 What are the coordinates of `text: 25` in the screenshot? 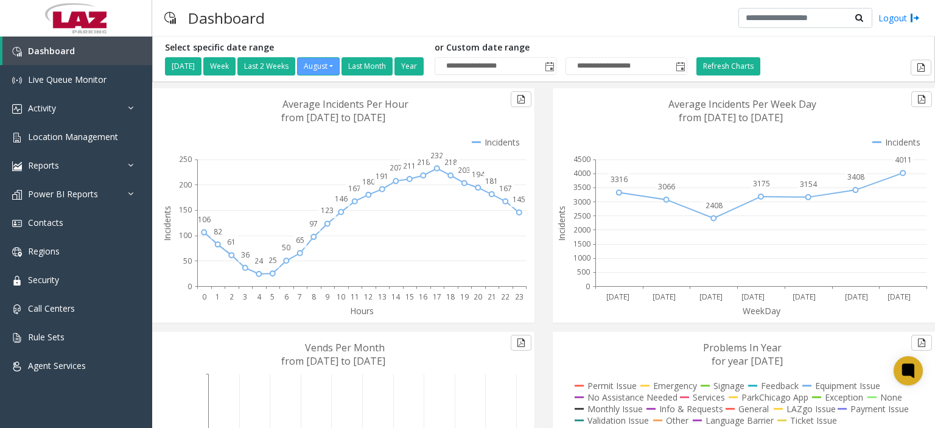 It's located at (273, 260).